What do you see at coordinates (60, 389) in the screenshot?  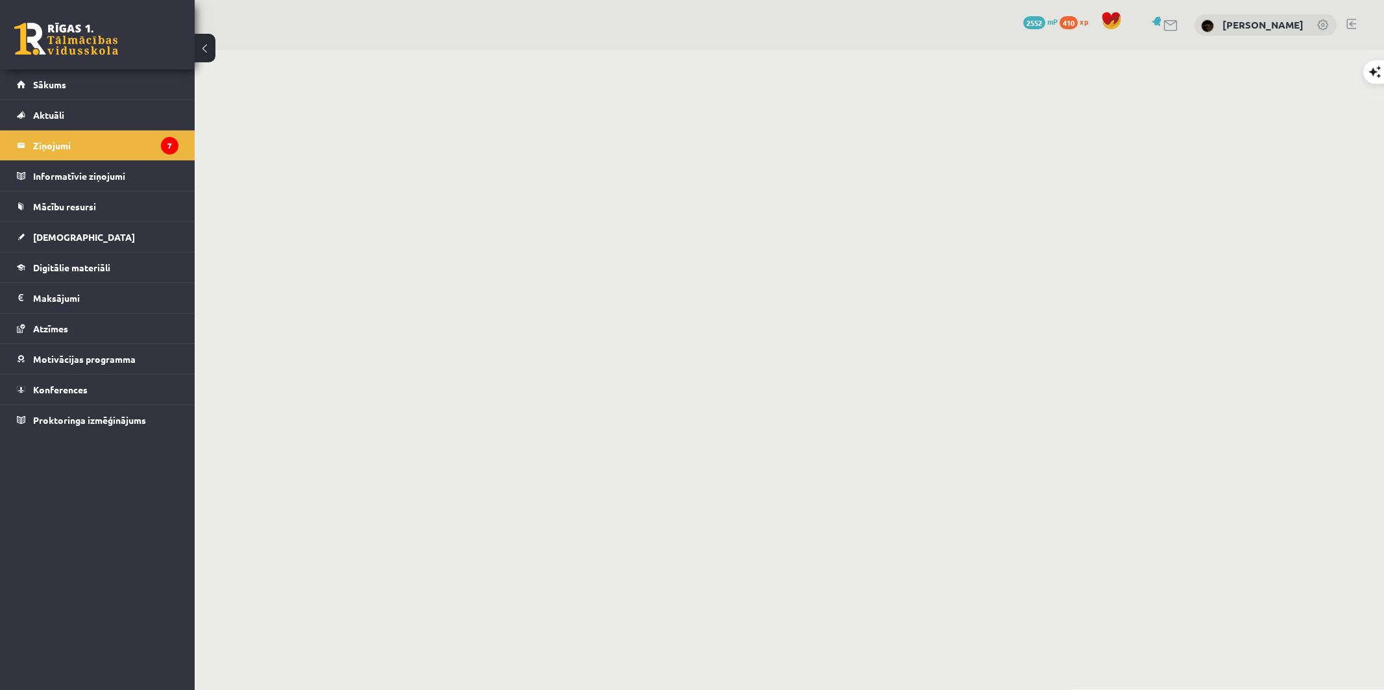 I see `span: Konferences` at bounding box center [60, 389].